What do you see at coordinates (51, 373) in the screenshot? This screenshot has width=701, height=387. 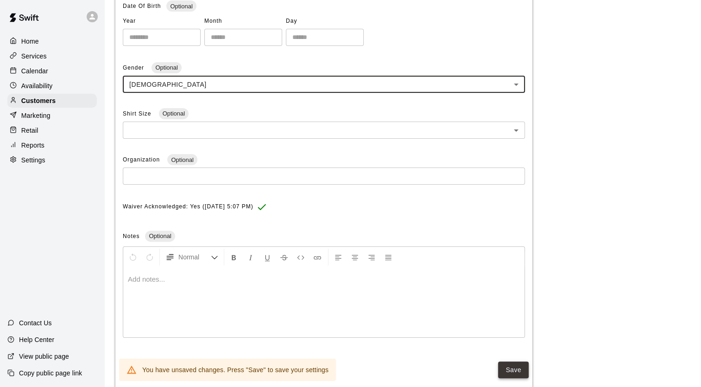 I see `p: Copy public page link` at bounding box center [51, 373].